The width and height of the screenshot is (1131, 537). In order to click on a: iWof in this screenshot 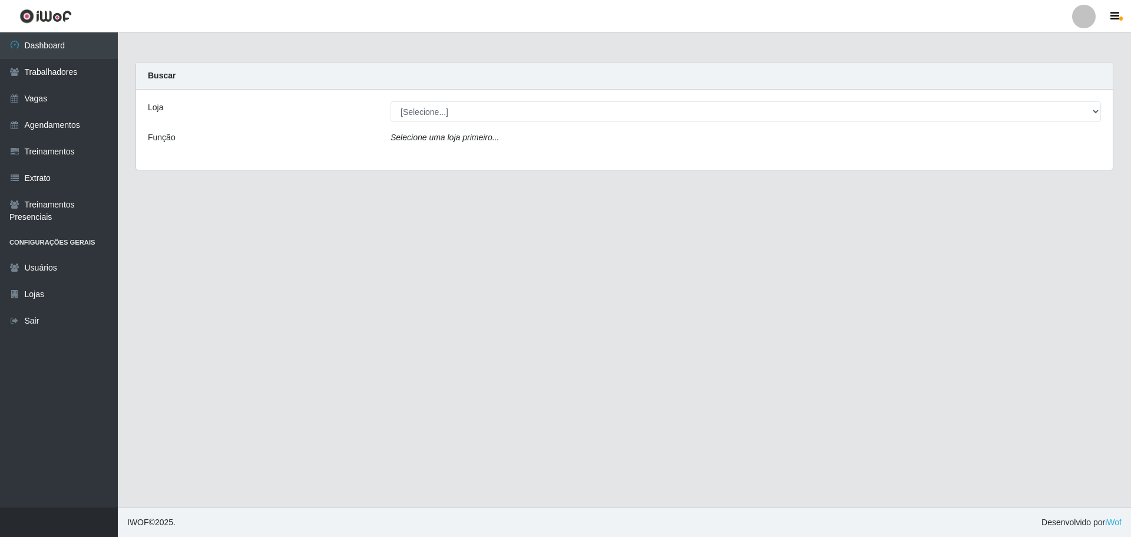, I will do `click(1113, 522)`.